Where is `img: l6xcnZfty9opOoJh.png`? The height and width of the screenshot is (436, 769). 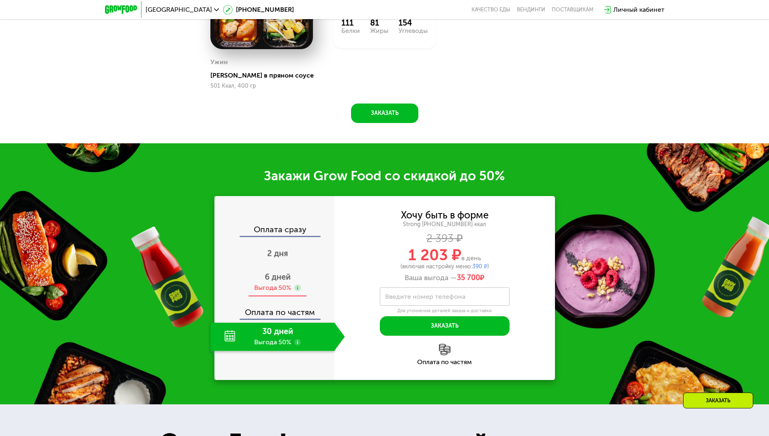 img: l6xcnZfty9opOoJh.png is located at coordinates (445, 349).